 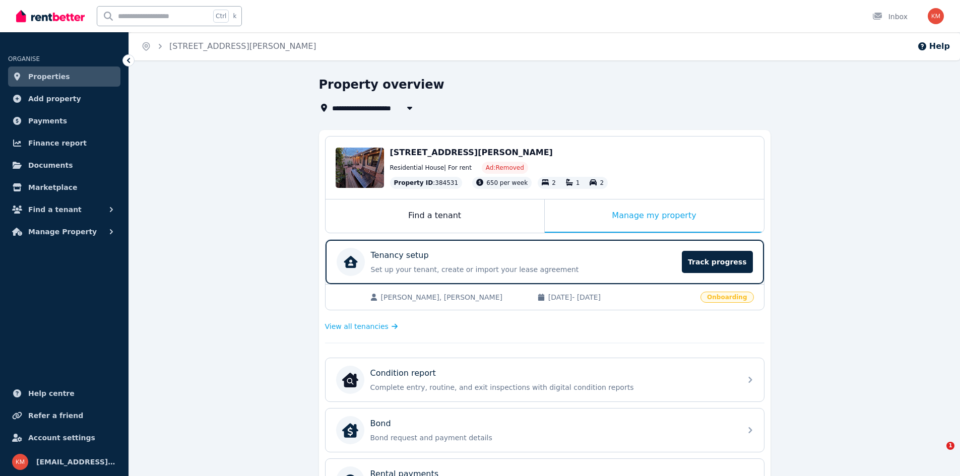 What do you see at coordinates (64, 121) in the screenshot?
I see `a: Payments` at bounding box center [64, 121].